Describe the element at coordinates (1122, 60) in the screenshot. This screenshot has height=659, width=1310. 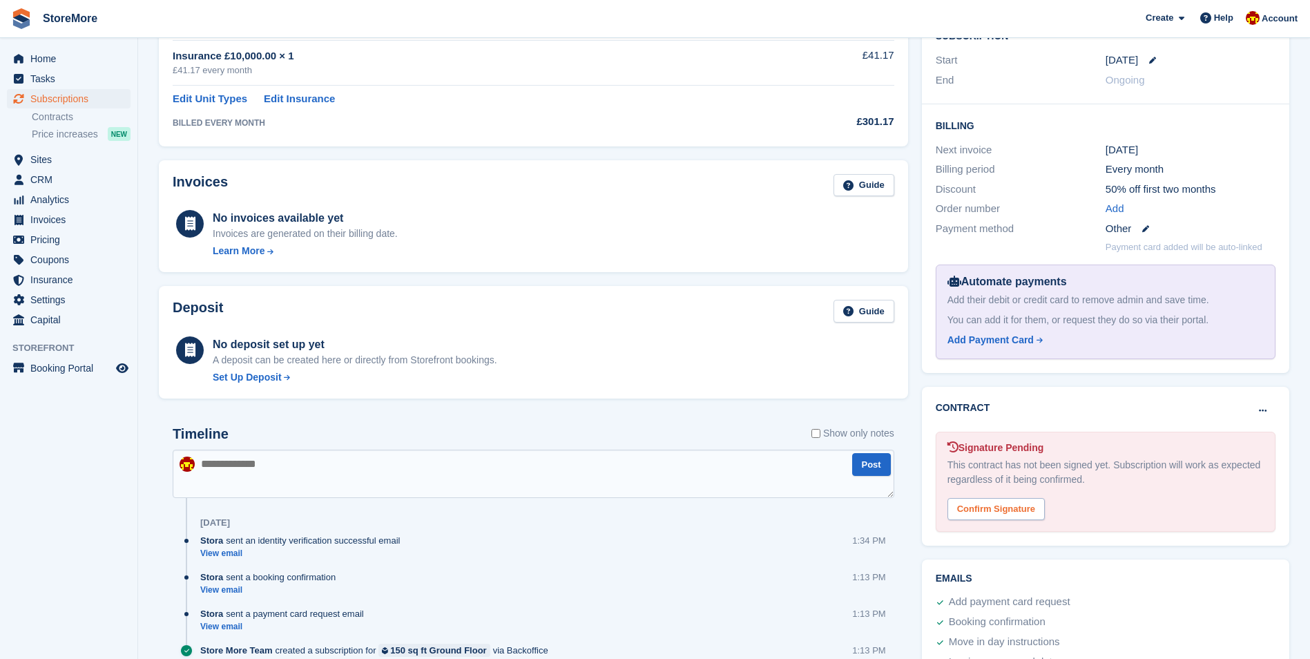
I see `time: 2025-08-28 00:00:00 UTC` at that location.